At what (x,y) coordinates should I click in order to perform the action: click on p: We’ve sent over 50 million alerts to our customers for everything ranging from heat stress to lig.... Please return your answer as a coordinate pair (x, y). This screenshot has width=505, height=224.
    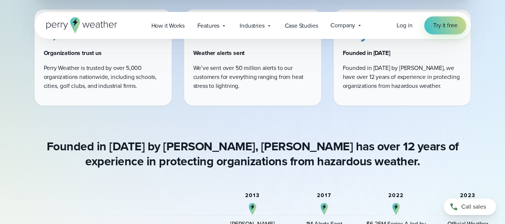
    Looking at the image, I should click on (252, 77).